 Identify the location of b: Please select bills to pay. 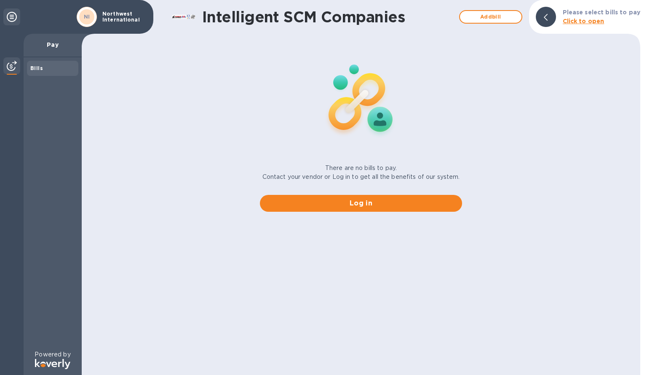
(602, 12).